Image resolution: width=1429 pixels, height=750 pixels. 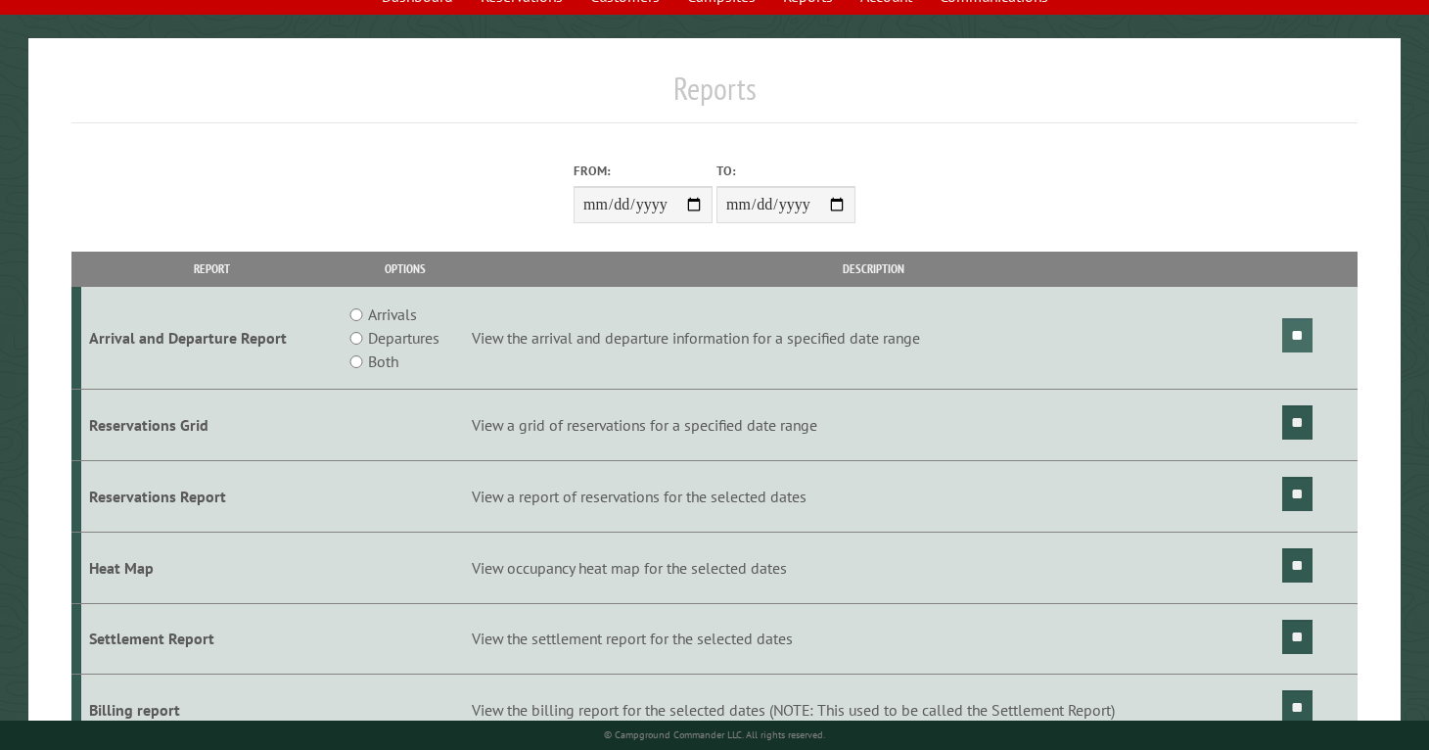 What do you see at coordinates (393, 314) in the screenshot?
I see `label: Arrivals` at bounding box center [393, 314].